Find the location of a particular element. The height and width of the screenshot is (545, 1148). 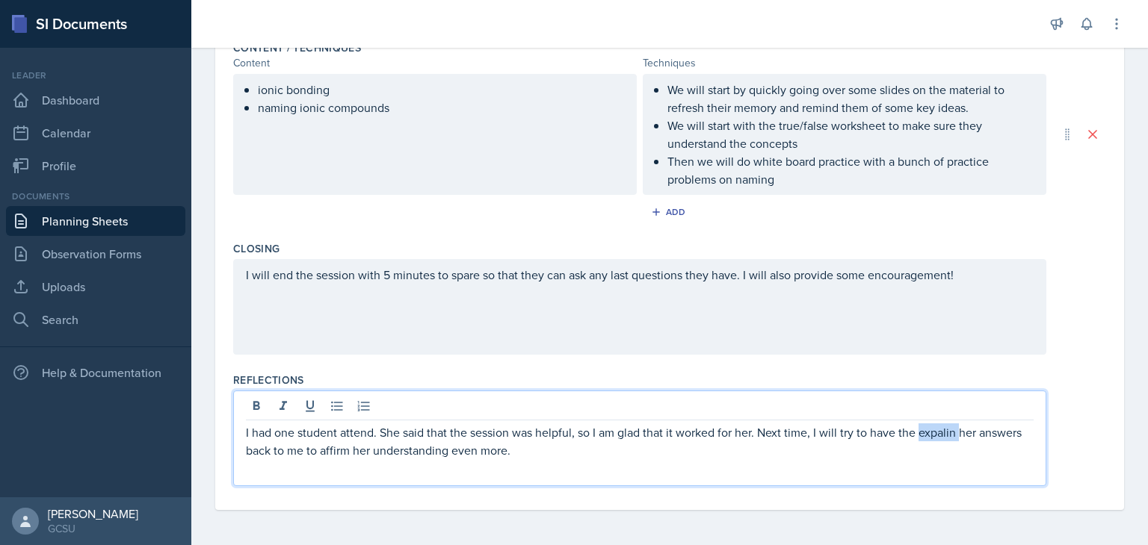

a: Profile is located at coordinates (96, 166).